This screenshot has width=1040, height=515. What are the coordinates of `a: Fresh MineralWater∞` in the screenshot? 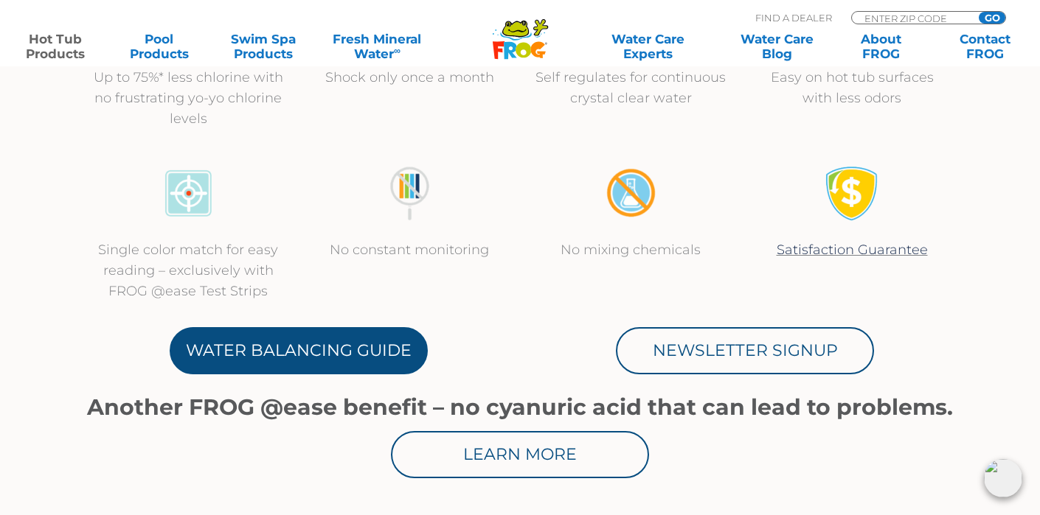 It's located at (377, 46).